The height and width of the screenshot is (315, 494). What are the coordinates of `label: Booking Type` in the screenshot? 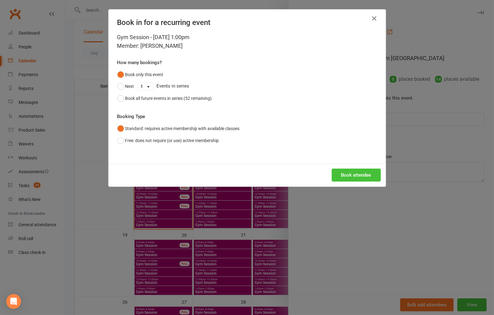 It's located at (131, 117).